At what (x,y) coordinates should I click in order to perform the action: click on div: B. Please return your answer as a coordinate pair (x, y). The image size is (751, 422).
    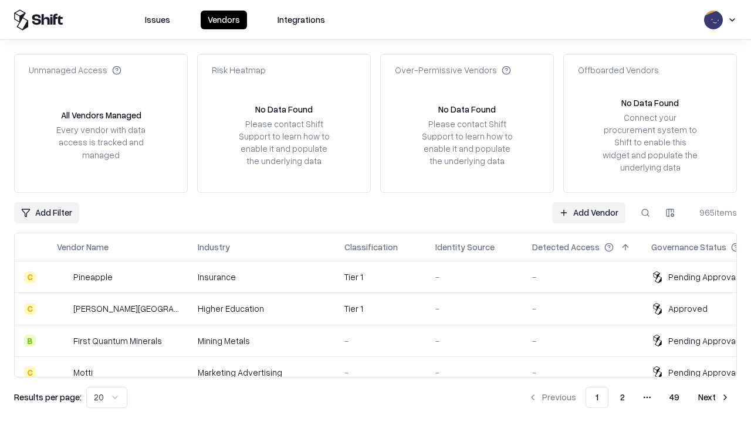
    Looking at the image, I should click on (30, 341).